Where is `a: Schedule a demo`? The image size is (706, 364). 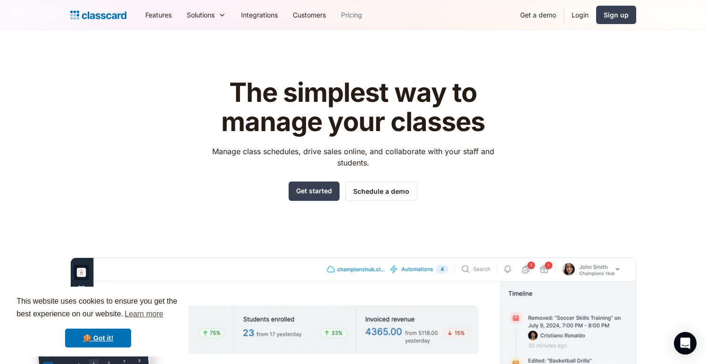 a: Schedule a demo is located at coordinates (381, 191).